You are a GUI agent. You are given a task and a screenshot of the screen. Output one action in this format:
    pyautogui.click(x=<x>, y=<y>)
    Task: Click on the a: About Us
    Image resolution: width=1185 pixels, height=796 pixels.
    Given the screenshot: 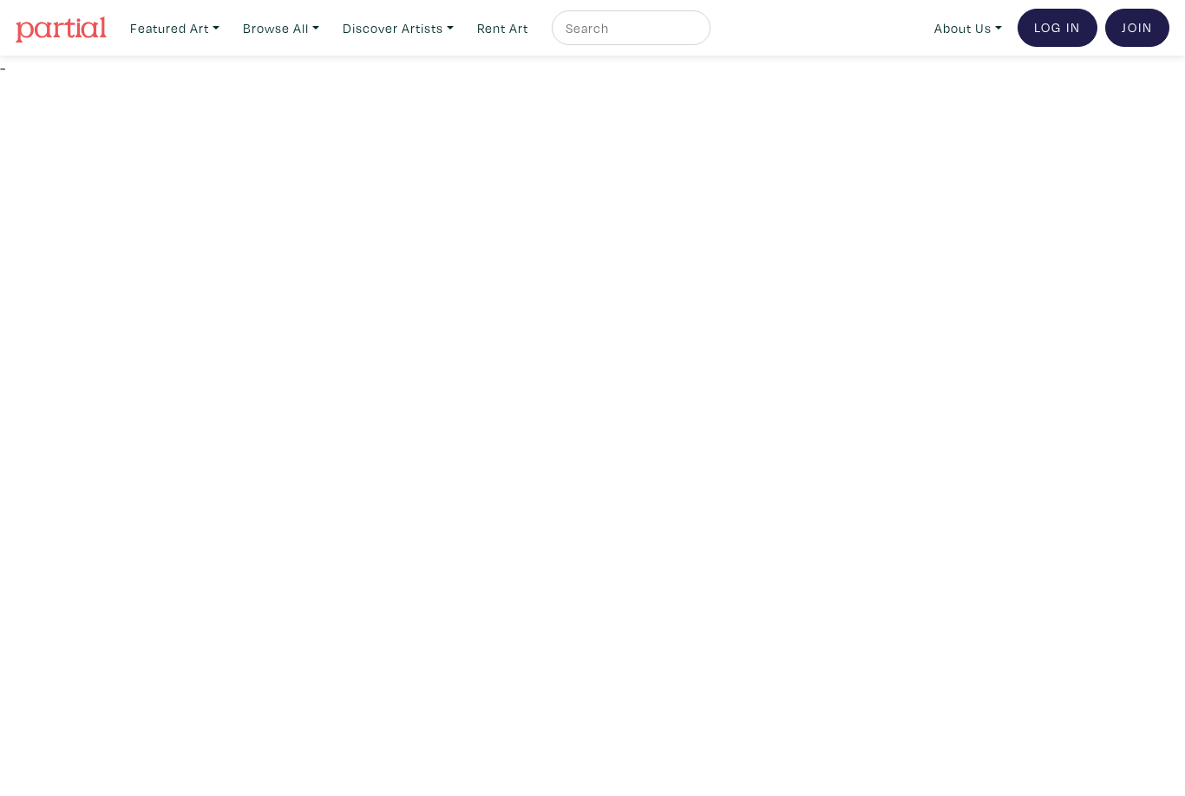 What is the action you would take?
    pyautogui.click(x=968, y=28)
    